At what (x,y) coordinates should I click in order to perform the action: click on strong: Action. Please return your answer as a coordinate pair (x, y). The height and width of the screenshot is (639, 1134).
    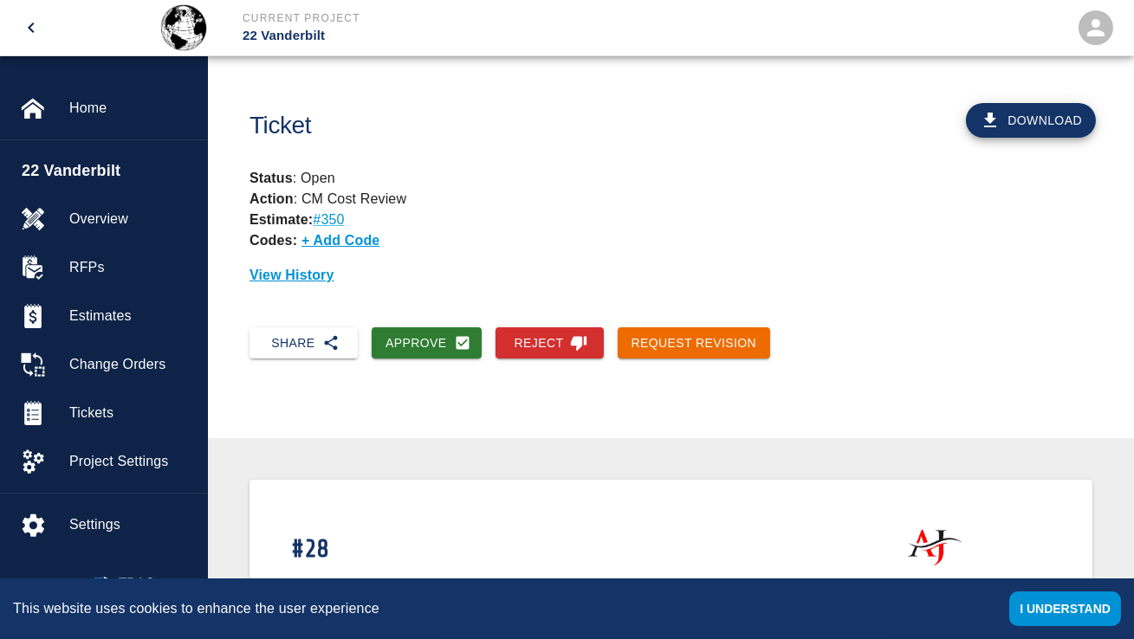
    Looking at the image, I should click on (271, 198).